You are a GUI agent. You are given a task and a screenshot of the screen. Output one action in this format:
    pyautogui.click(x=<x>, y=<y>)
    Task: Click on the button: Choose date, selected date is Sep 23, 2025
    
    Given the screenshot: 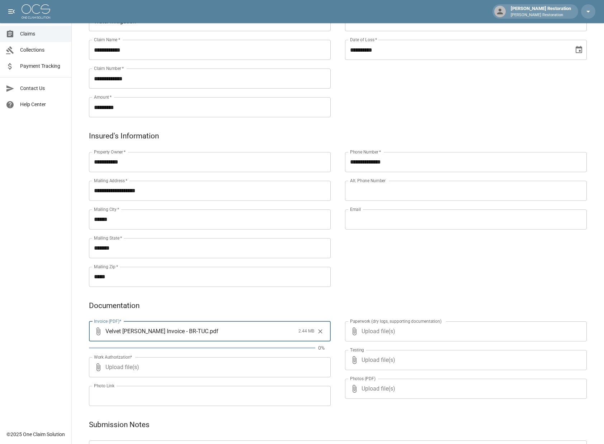 What is the action you would take?
    pyautogui.click(x=579, y=50)
    